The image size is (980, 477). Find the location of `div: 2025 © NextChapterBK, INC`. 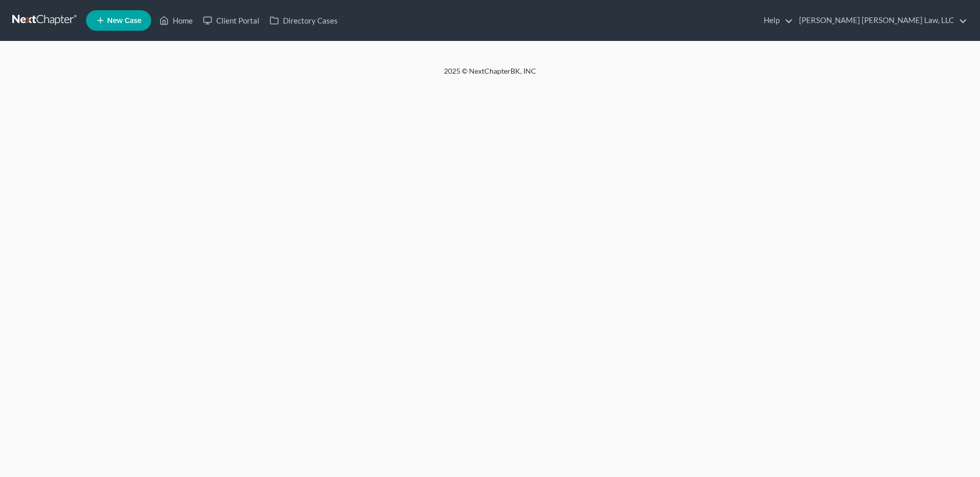

div: 2025 © NextChapterBK, INC is located at coordinates (490, 75).